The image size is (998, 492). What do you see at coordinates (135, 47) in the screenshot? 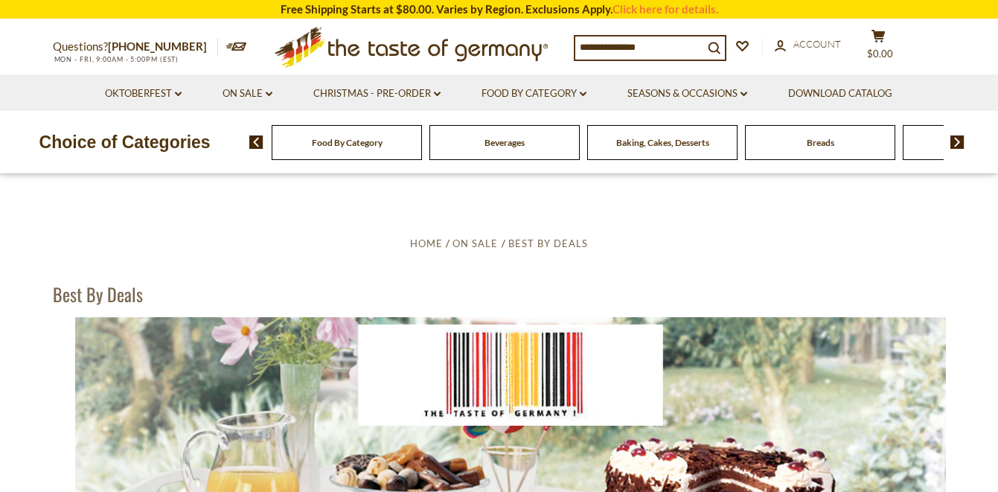
I see `p: Questions?` at bounding box center [135, 47].